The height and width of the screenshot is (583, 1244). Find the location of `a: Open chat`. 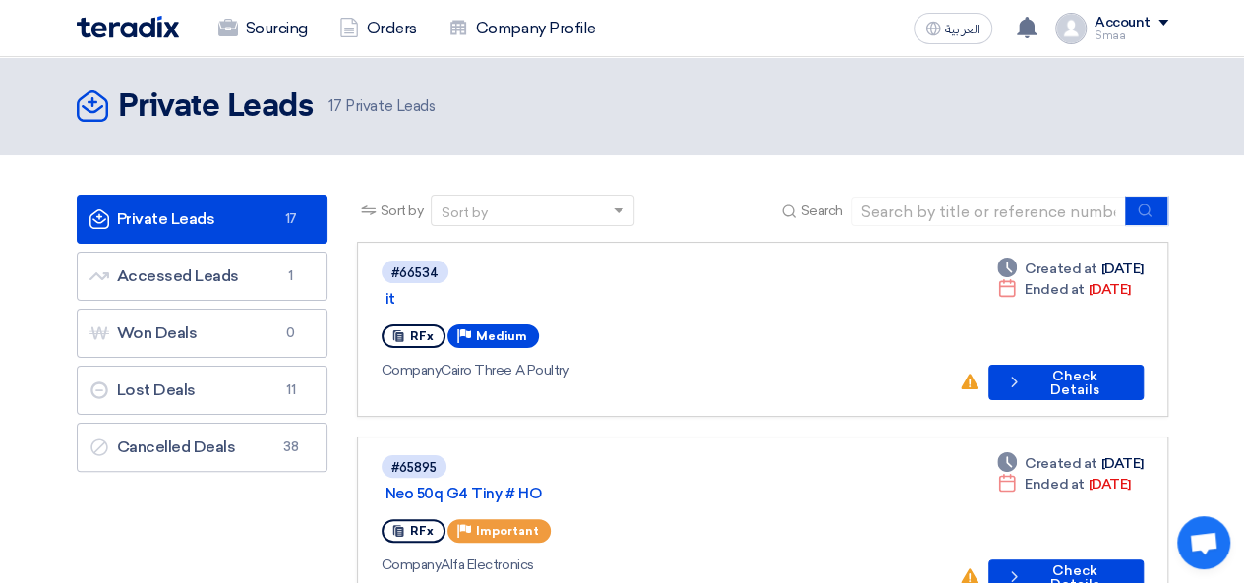

a: Open chat is located at coordinates (1204, 543).